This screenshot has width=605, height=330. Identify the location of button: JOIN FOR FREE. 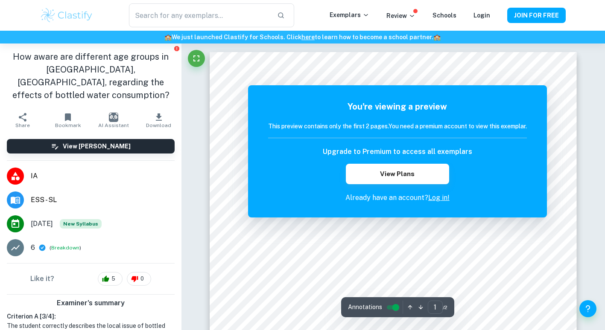
(536, 15).